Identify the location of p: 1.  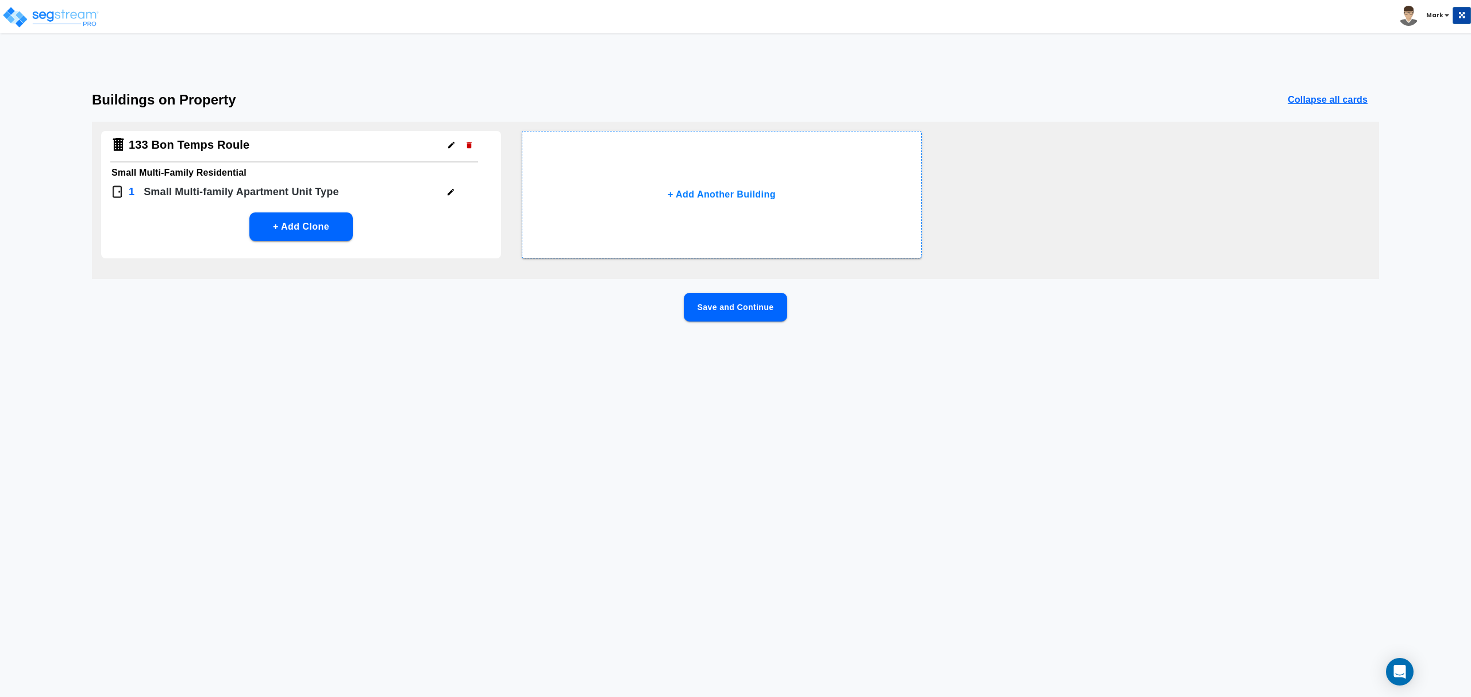
(132, 192).